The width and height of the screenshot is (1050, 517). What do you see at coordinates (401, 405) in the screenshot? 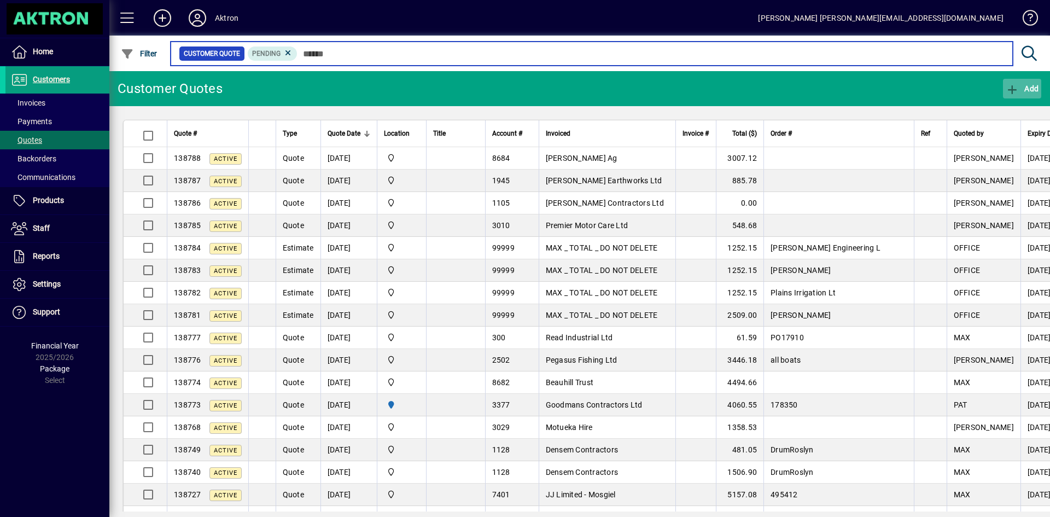
I see `span: HAMILTON` at bounding box center [401, 405].